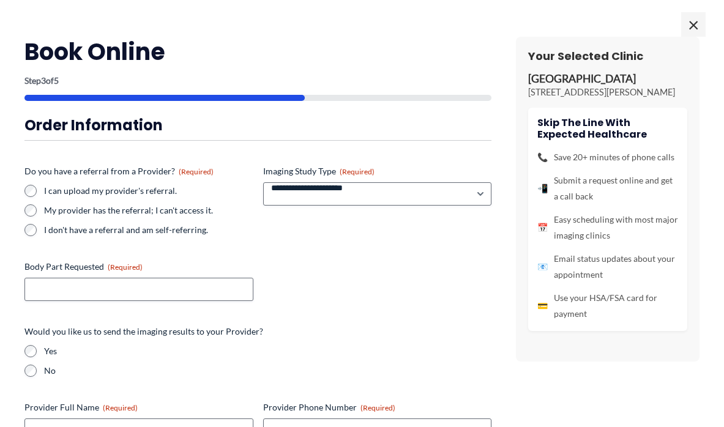 The height and width of the screenshot is (427, 724). What do you see at coordinates (149, 230) in the screenshot?
I see `label: I don't have a referral and am self-referring.` at bounding box center [149, 230].